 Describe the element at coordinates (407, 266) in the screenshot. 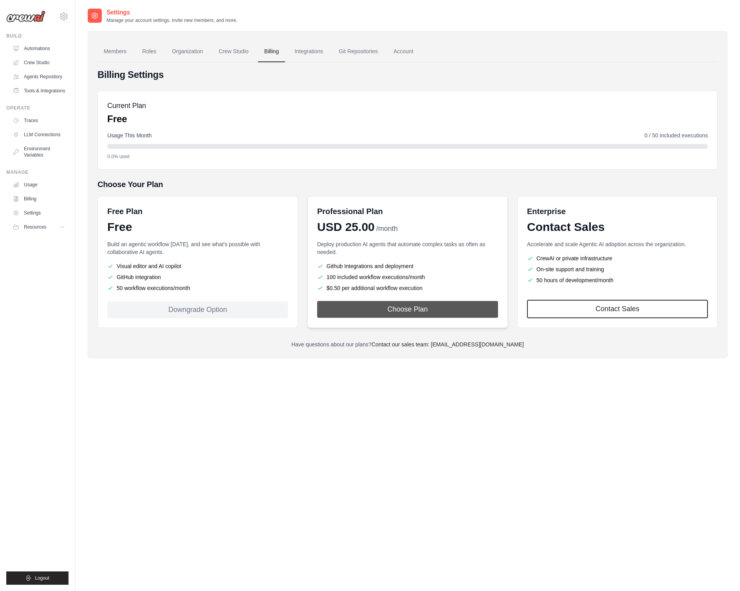

I see `li: Github Integrations and deployment` at that location.